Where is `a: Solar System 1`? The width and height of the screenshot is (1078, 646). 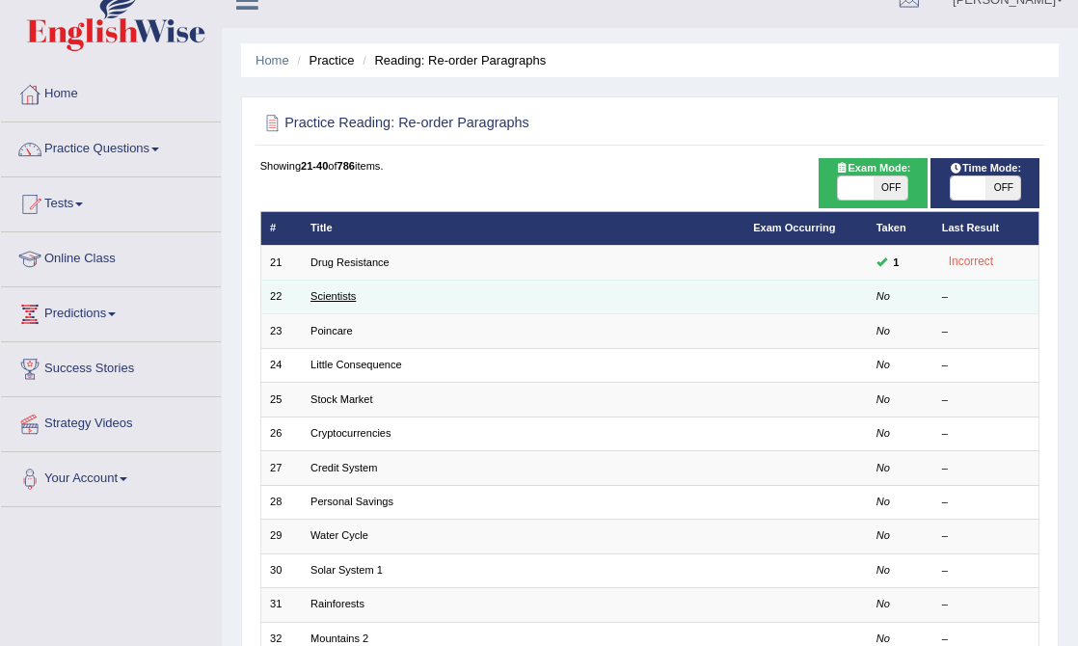
a: Solar System 1 is located at coordinates (346, 570).